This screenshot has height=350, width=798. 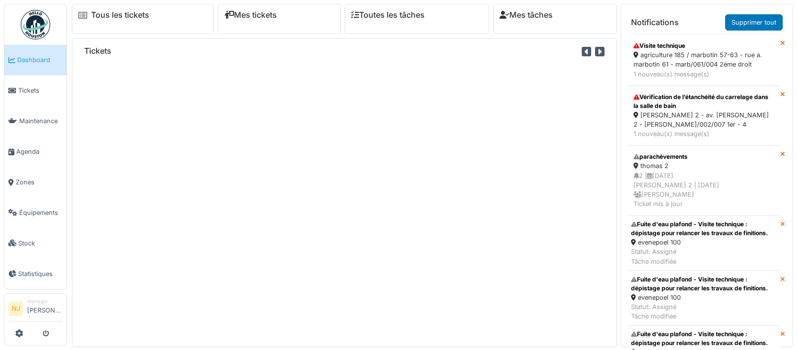 What do you see at coordinates (40, 90) in the screenshot?
I see `span: Tickets` at bounding box center [40, 90].